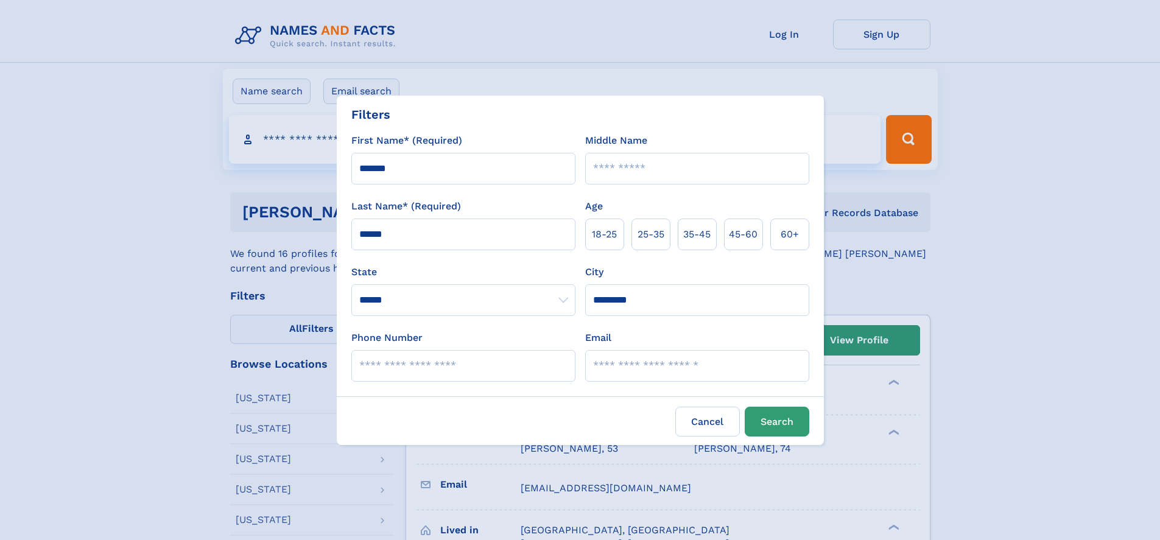 This screenshot has height=540, width=1160. I want to click on label: Cancel, so click(708, 421).